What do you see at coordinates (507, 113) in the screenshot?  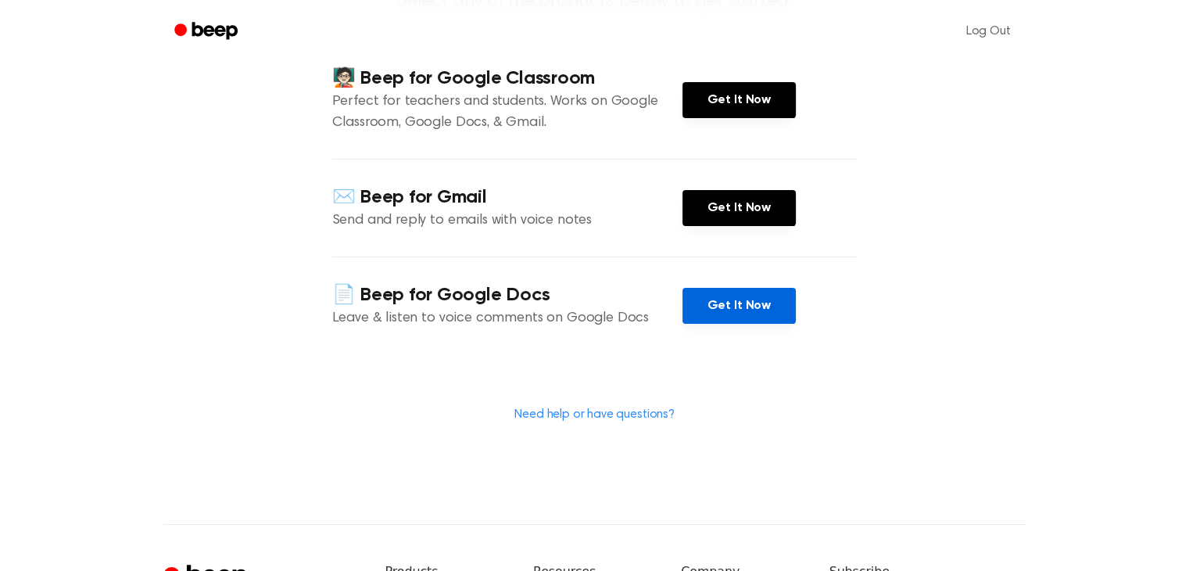 I see `p: Perfect for teachers and students. Works on Google Classroom, Google Docs, & Gmail.` at bounding box center [507, 113].